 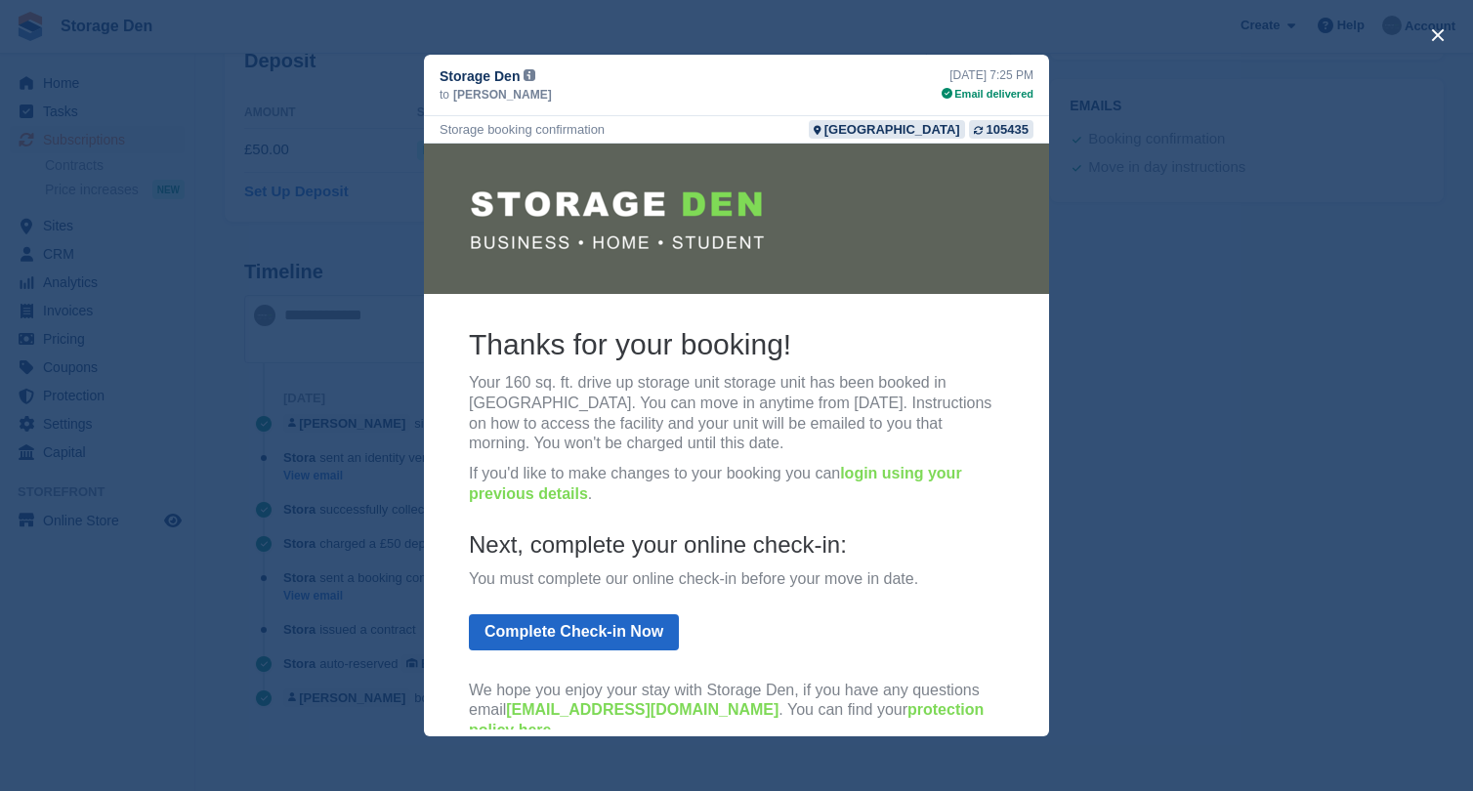 I want to click on img: Storage Den Logo, so click(x=211, y=75).